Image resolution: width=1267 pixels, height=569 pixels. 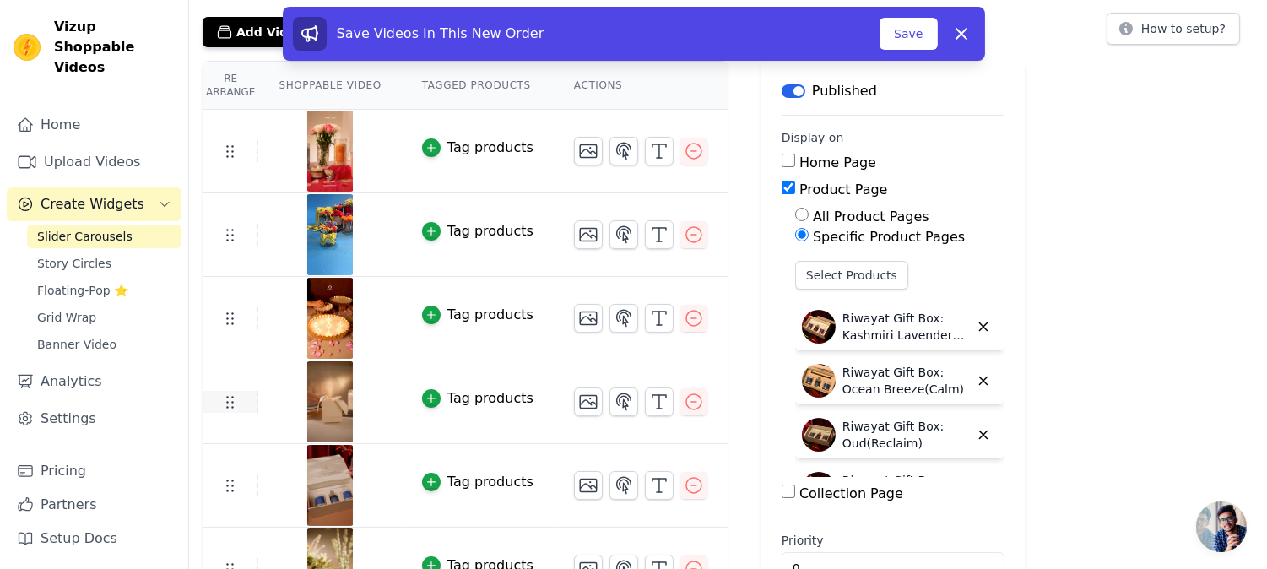 What do you see at coordinates (851, 493) in the screenshot?
I see `label: Collection Page` at bounding box center [851, 493].